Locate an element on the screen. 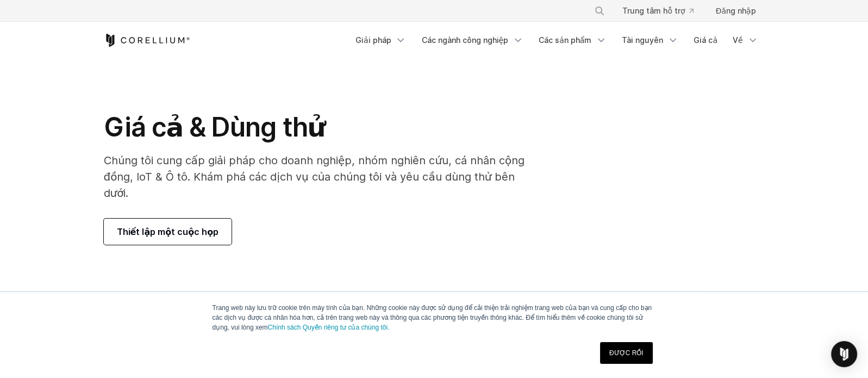  font: Trang web này lưu trữ cookie trên máy tính của bạn. Những cookie này được sử dụng để cải thiện tr... is located at coordinates (432, 317).